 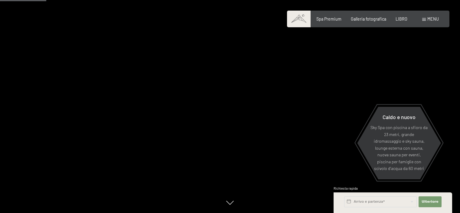 I want to click on font: Galleria fotografica, so click(x=368, y=19).